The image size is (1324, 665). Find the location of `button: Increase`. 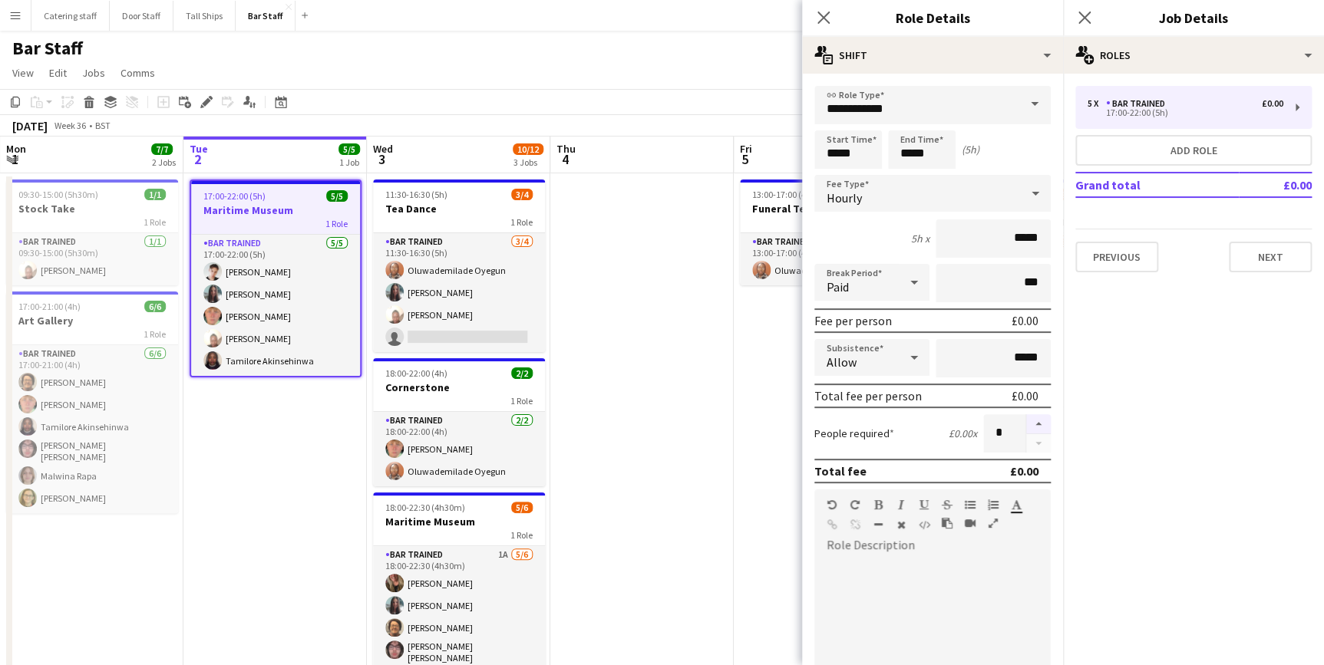

button: Increase is located at coordinates (1038, 424).